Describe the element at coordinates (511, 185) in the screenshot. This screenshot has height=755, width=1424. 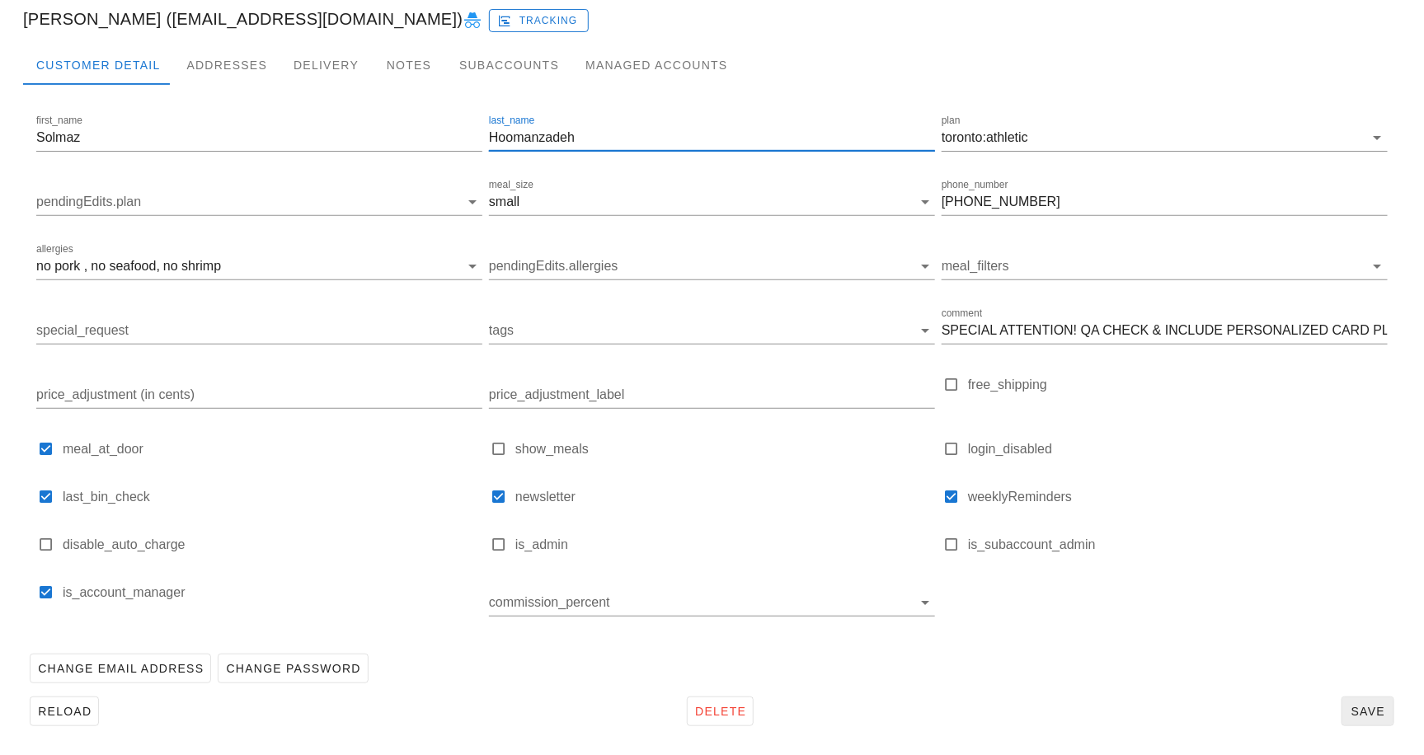
I see `label: meal_size` at that location.